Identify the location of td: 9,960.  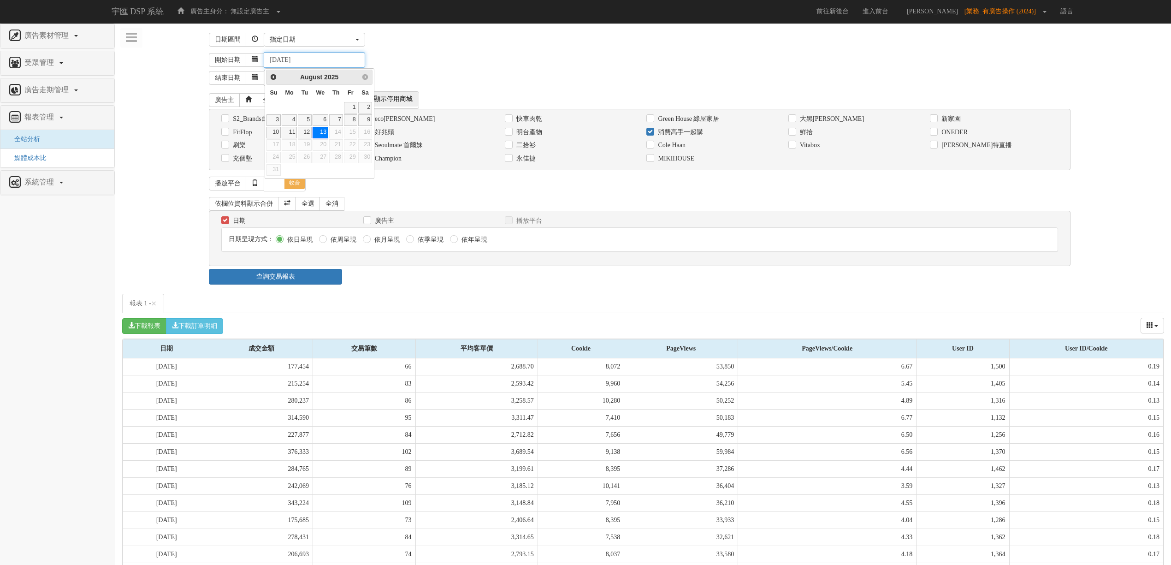
(580, 383).